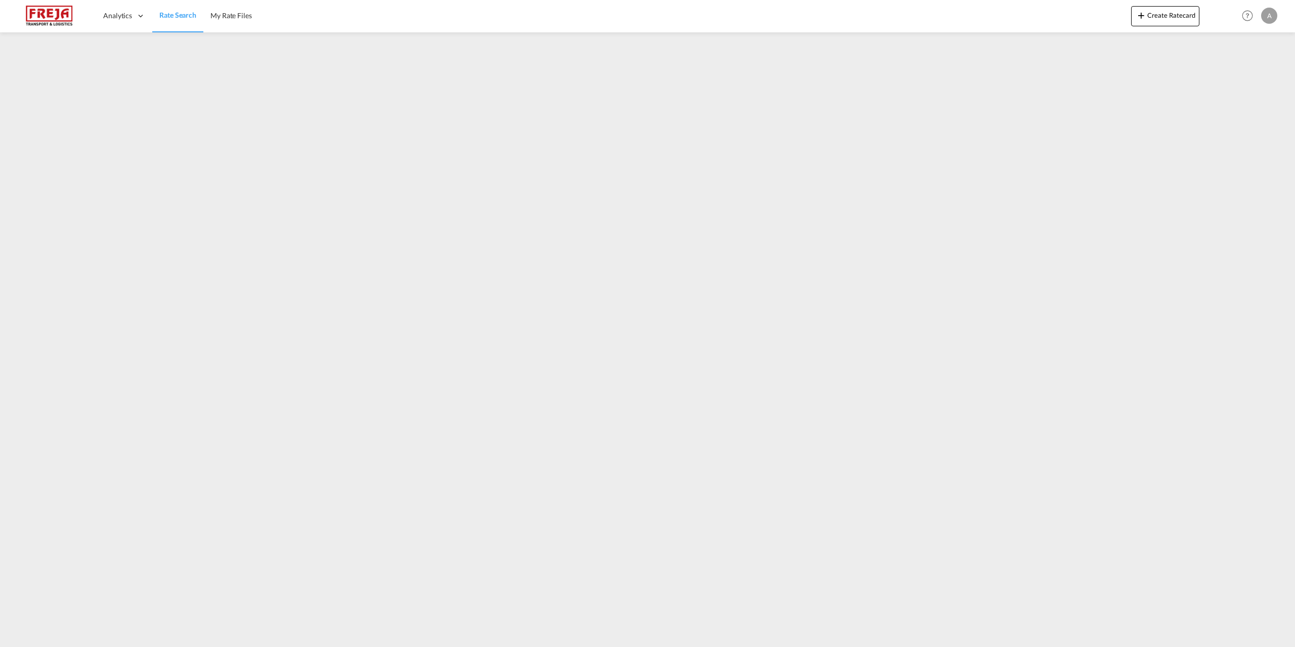 The image size is (1295, 647). Describe the element at coordinates (178, 15) in the screenshot. I see `span: Rate Search` at that location.